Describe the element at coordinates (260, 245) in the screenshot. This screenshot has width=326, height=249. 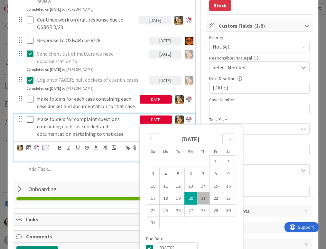
I see `span: Metrics` at that location.